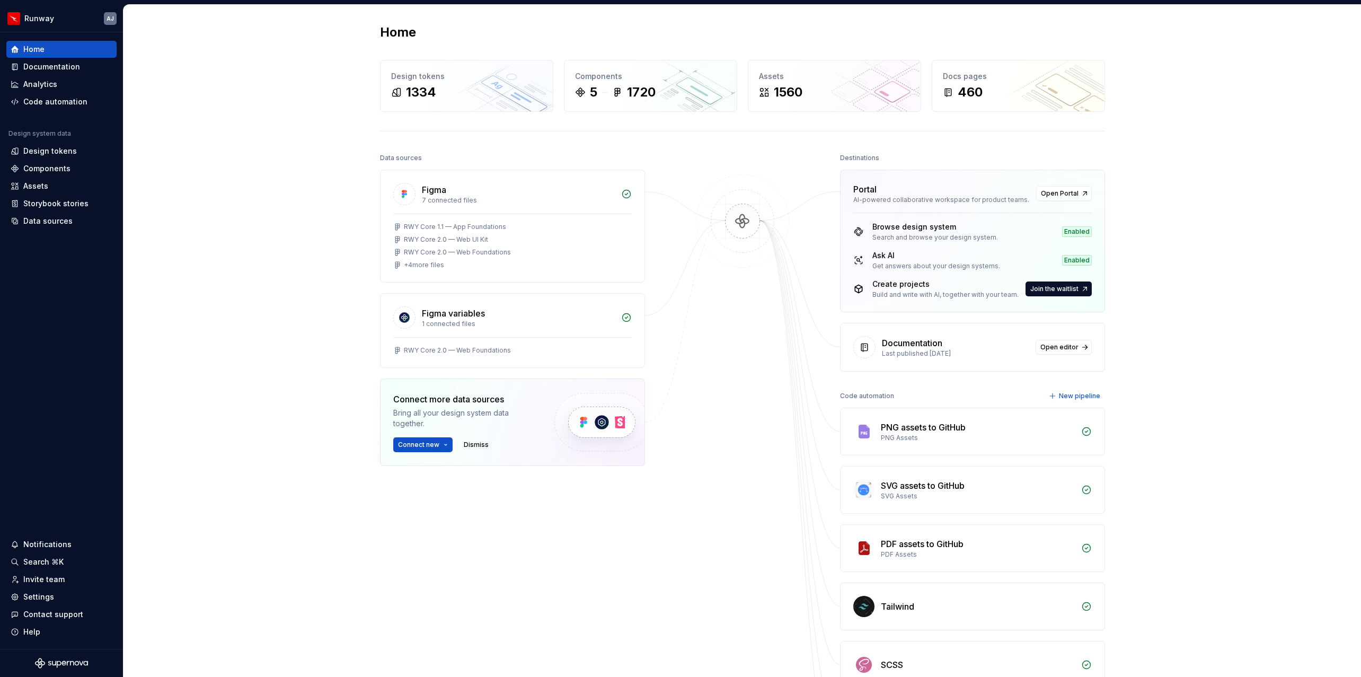 Image resolution: width=1361 pixels, height=677 pixels. What do you see at coordinates (978, 438) in the screenshot?
I see `div: PNG Assets` at bounding box center [978, 438].